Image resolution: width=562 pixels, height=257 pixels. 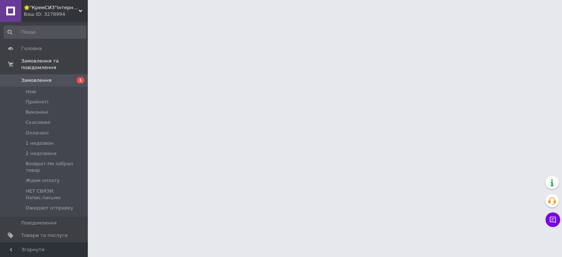 What do you see at coordinates (39, 223) in the screenshot?
I see `span: Повідомлення` at bounding box center [39, 223].